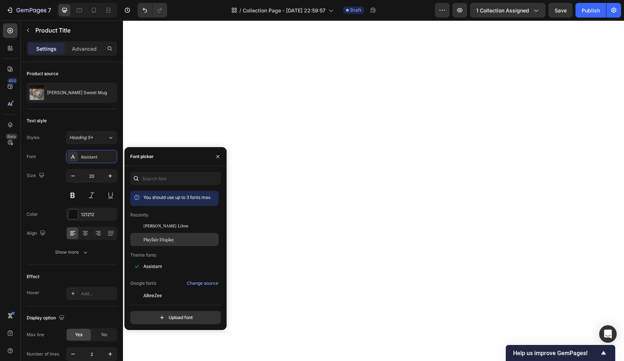 This screenshot has height=361, width=624. What do you see at coordinates (143, 255) in the screenshot?
I see `p: Theme fonts` at bounding box center [143, 255].